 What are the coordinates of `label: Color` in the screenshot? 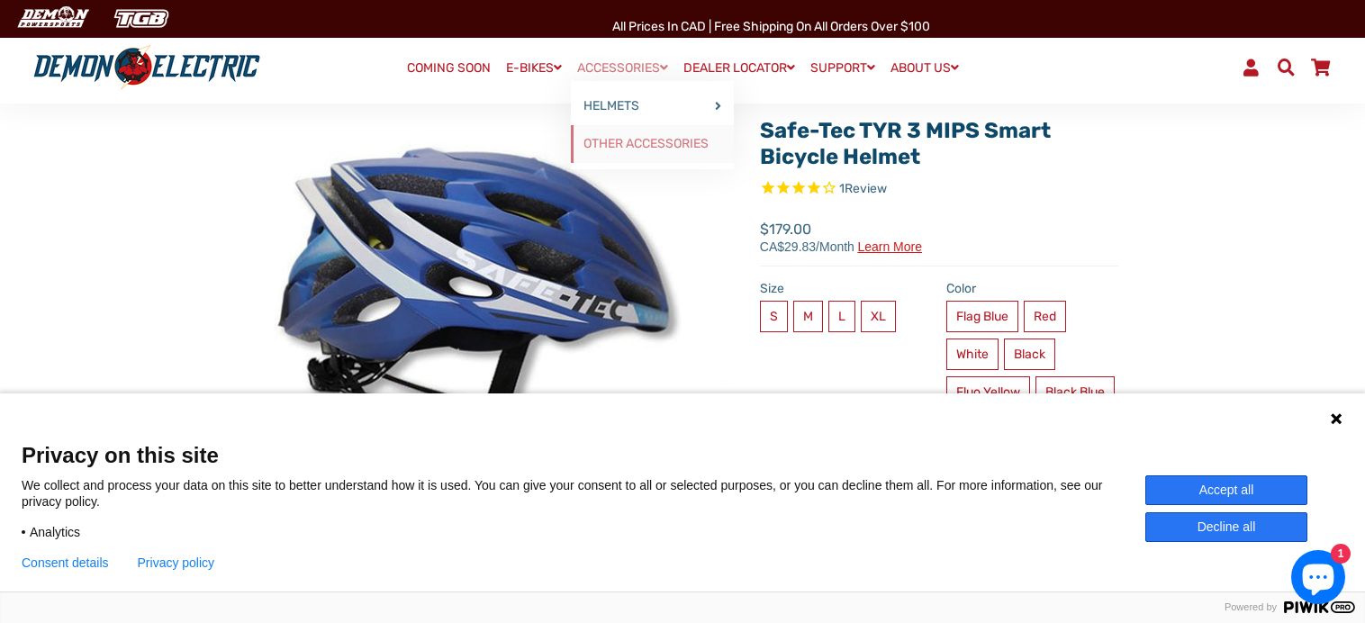 It's located at (1033, 288).